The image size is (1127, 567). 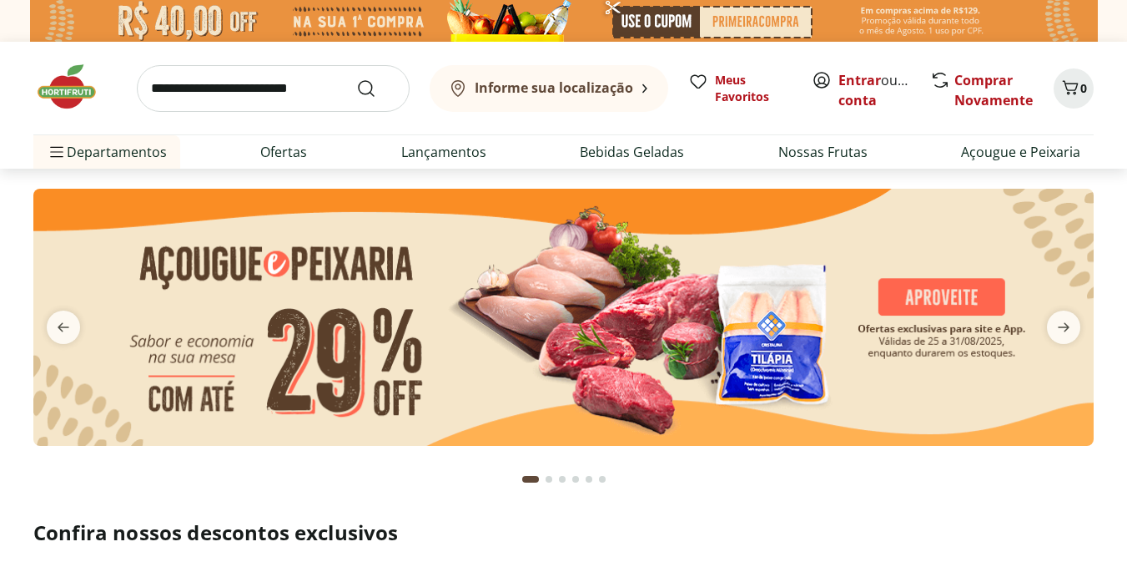 I want to click on button: Submit Search, so click(x=376, y=88).